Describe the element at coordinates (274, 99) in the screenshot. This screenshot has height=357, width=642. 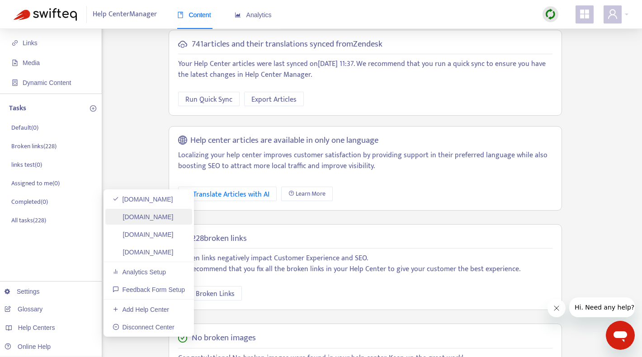
I see `span: Export Articles` at that location.